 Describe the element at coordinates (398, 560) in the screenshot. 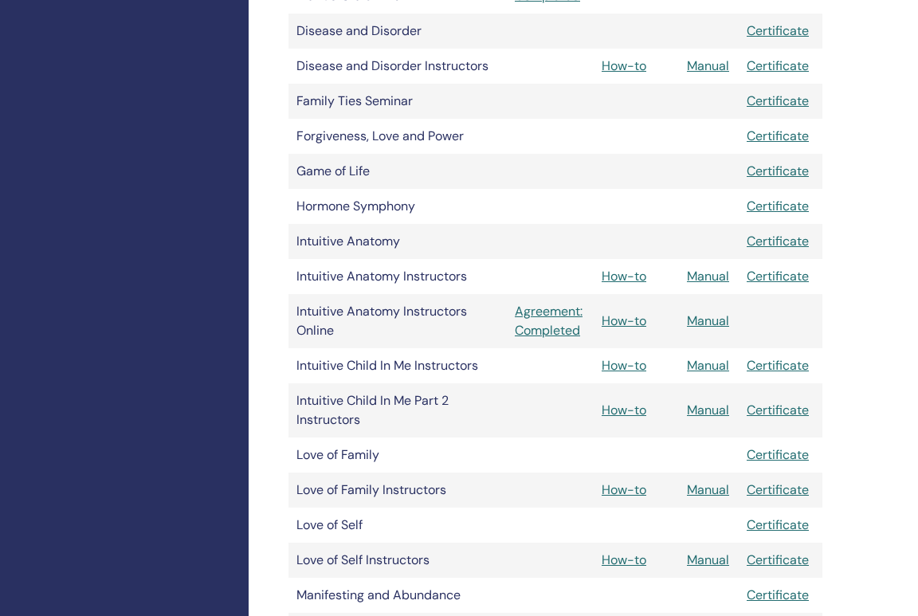

I see `td: Love of Self Instructors` at that location.